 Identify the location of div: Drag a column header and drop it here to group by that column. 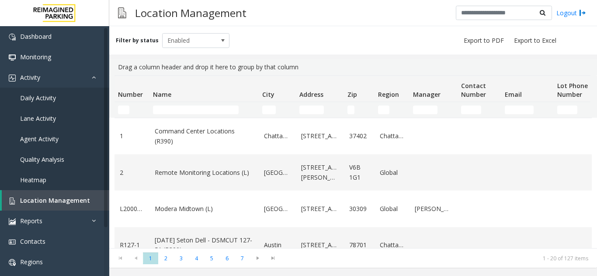
(353, 67).